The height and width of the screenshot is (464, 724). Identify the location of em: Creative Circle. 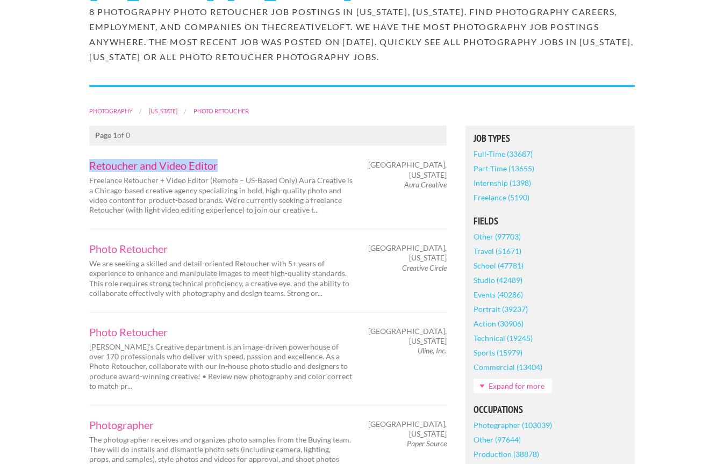
(424, 268).